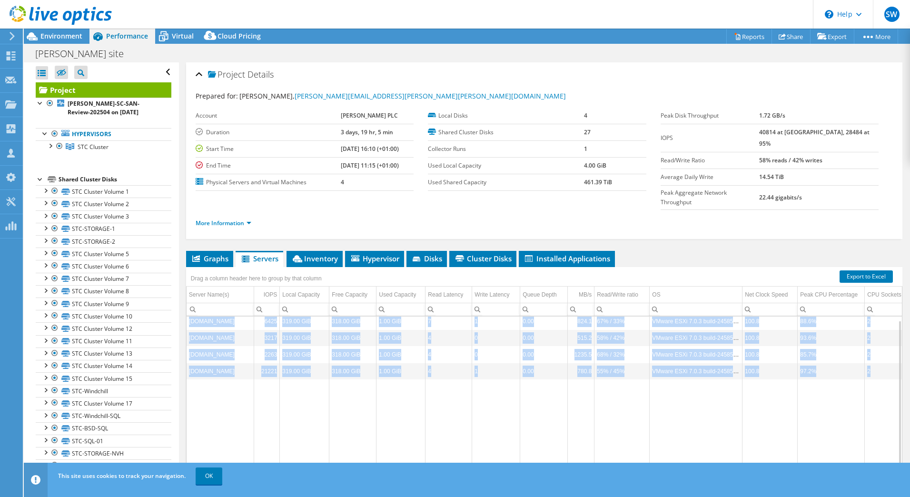 Image resolution: width=910 pixels, height=497 pixels. Describe the element at coordinates (353, 309) in the screenshot. I see `td: Column Free Capacity, Filter cell` at that location.